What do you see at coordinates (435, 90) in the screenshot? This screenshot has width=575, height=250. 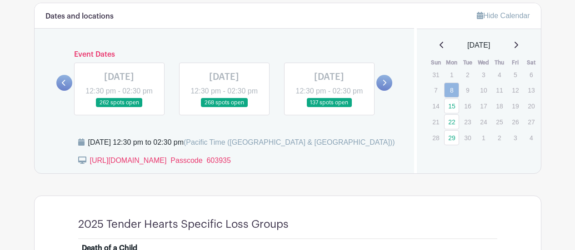 I see `p: 7` at bounding box center [435, 90].